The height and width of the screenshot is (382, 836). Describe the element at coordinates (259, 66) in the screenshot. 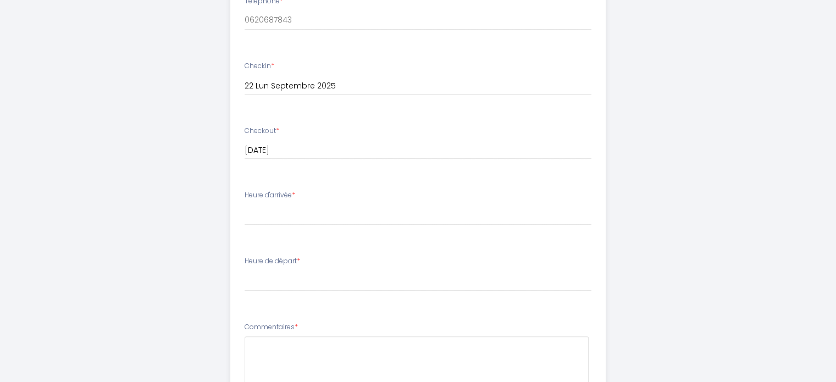

I see `label: Checkin` at that location.